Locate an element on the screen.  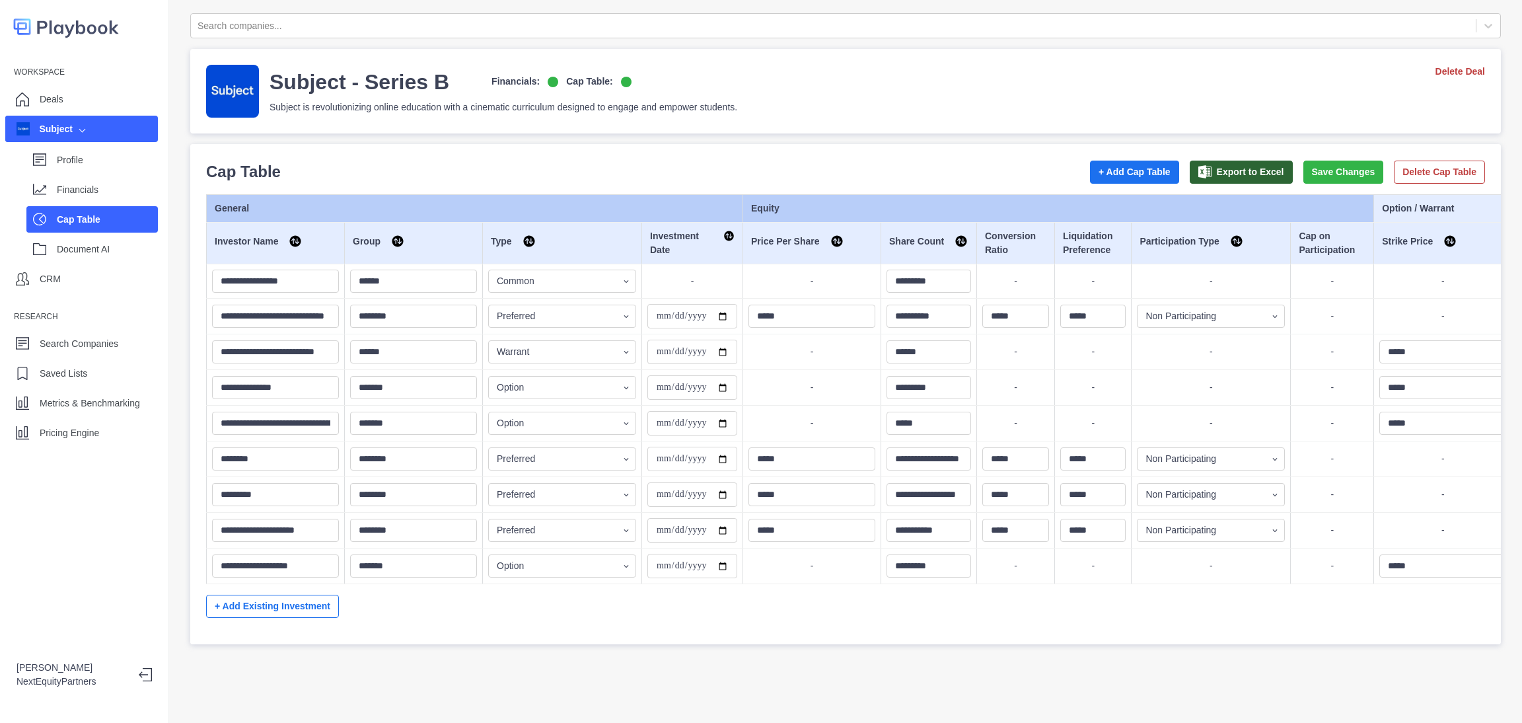
div: Equity is located at coordinates (1058, 208).